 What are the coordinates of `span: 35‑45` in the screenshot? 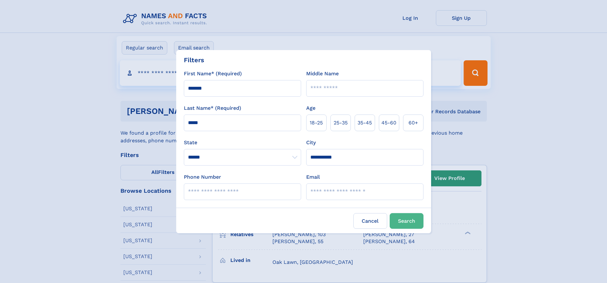 It's located at (364, 123).